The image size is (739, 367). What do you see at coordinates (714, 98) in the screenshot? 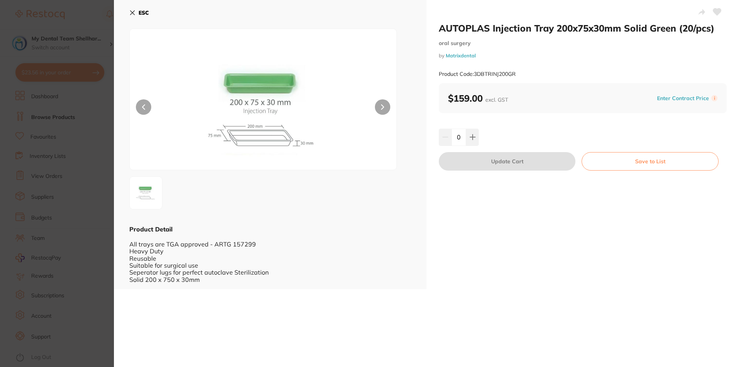
I see `label: i` at bounding box center [714, 98].